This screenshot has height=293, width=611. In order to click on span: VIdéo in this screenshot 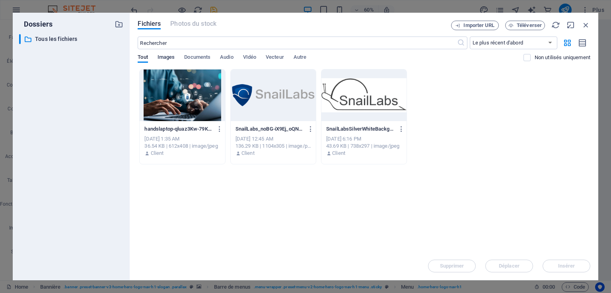, I will do `click(249, 58)`.